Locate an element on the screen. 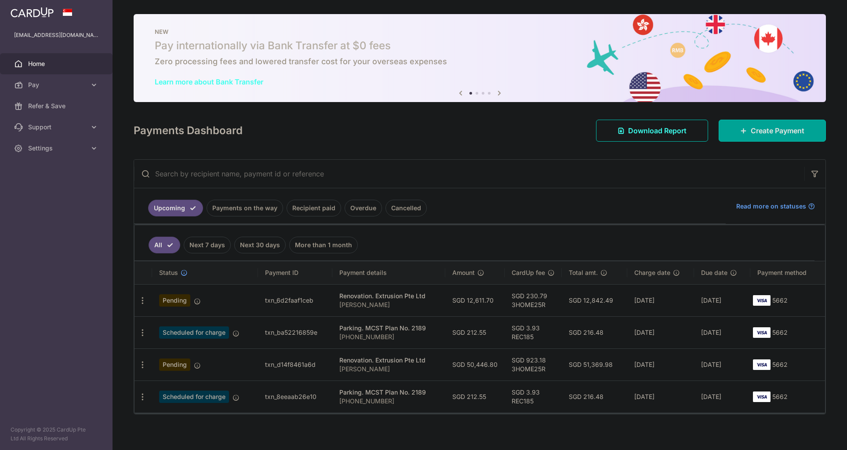  a: Upcoming is located at coordinates (175, 208).